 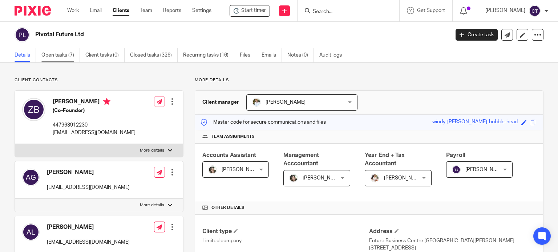 I want to click on h4: Address, so click(x=452, y=232).